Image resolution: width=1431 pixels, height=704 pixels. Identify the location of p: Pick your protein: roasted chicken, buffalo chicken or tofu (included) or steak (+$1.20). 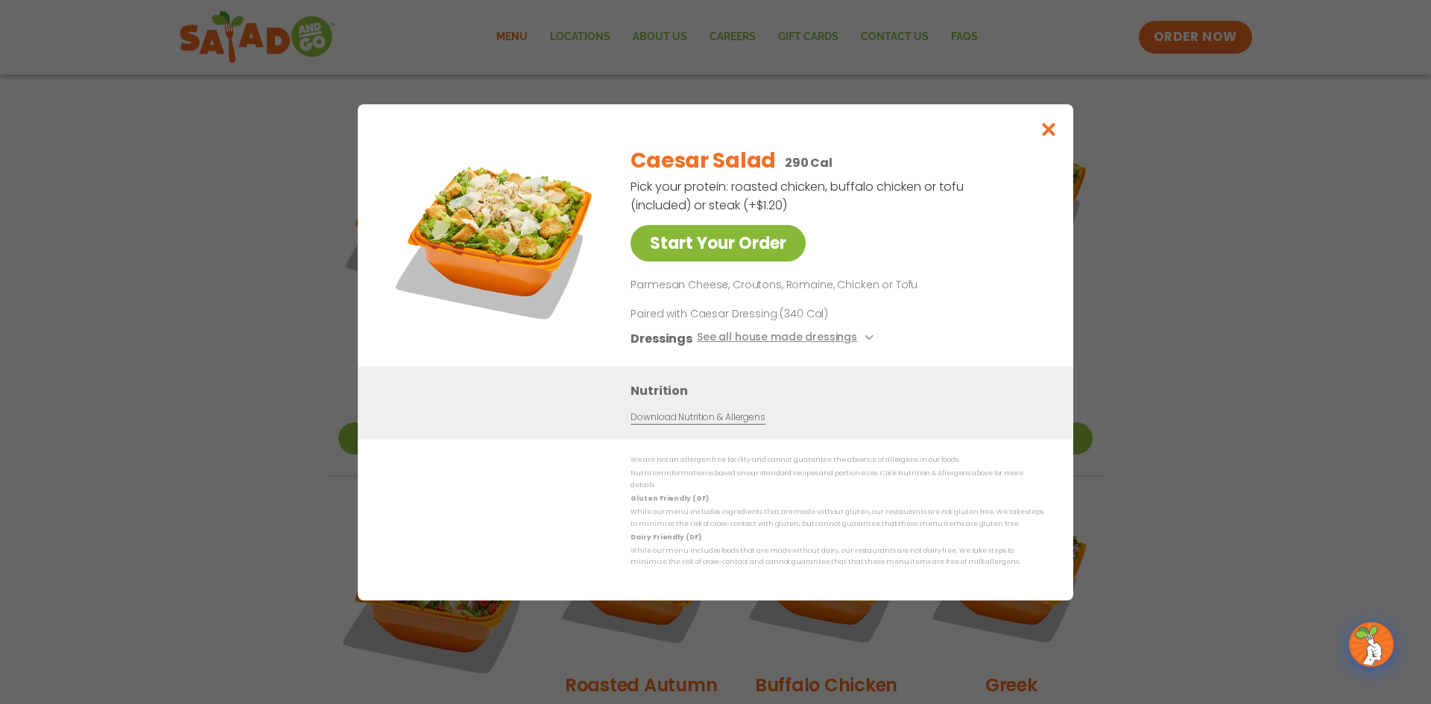
(798, 196).